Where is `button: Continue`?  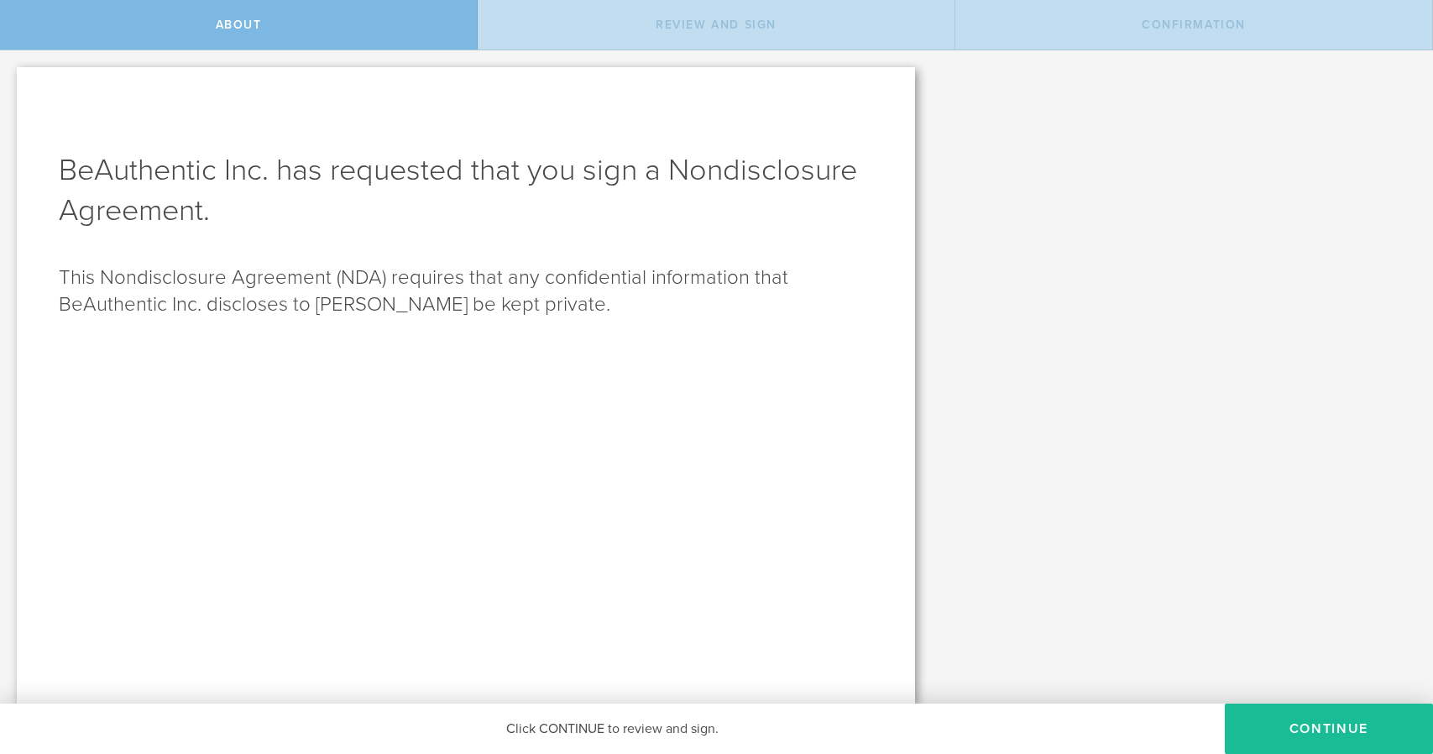
button: Continue is located at coordinates (1329, 729).